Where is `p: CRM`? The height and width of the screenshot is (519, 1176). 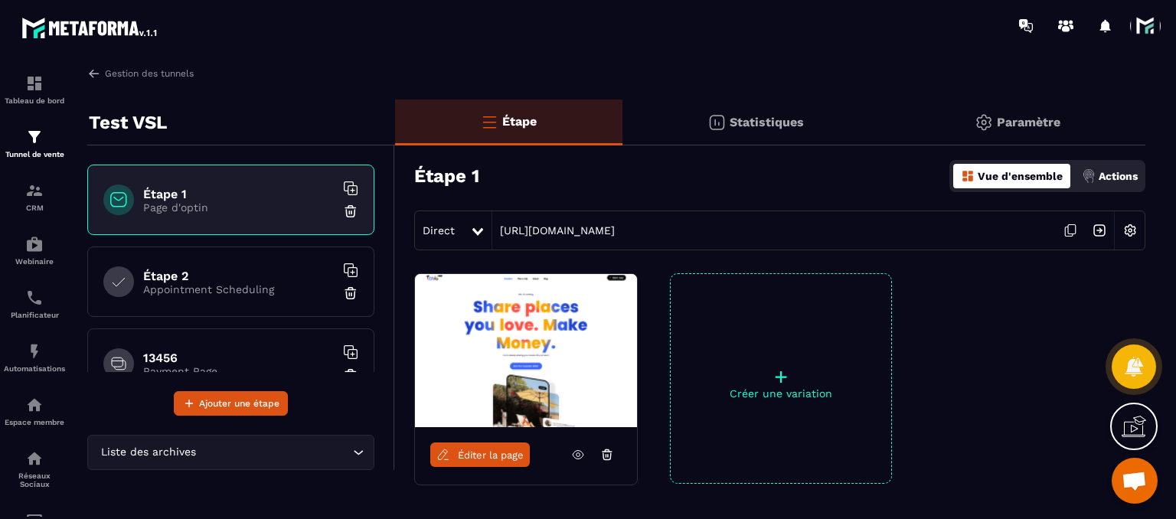 p: CRM is located at coordinates (34, 207).